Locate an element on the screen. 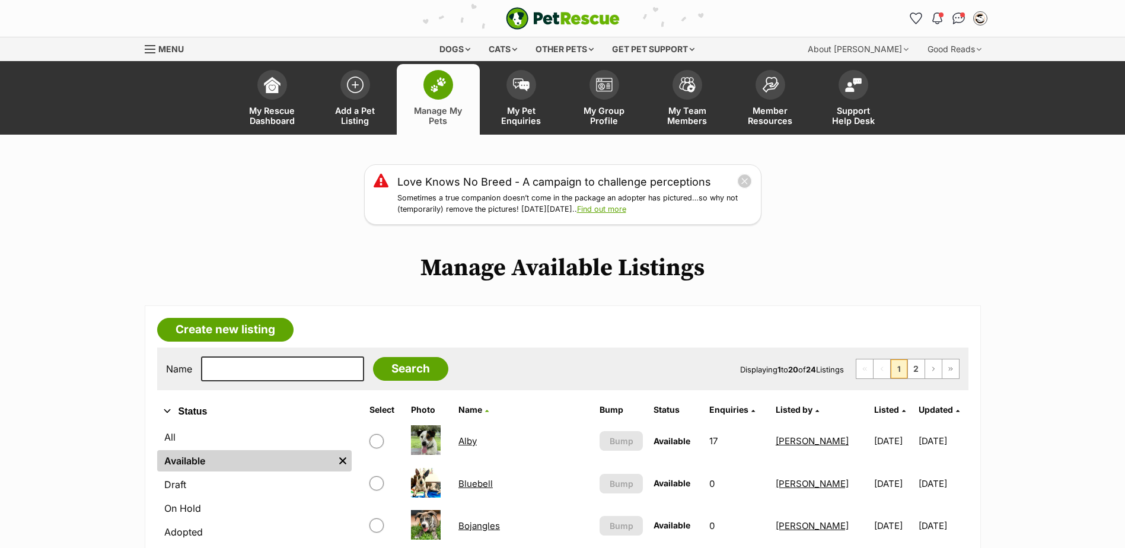  div: Get pet support is located at coordinates (653, 49).